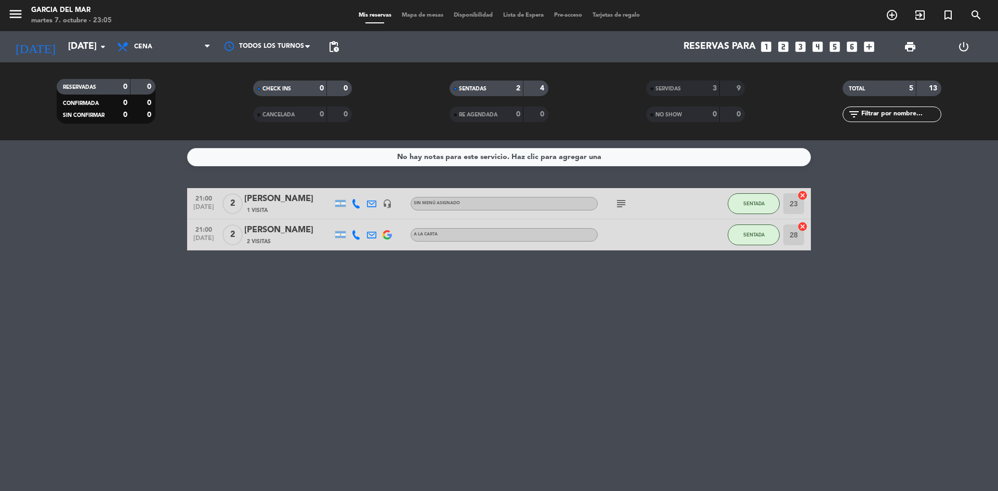 This screenshot has width=998, height=491. Describe the element at coordinates (16, 16) in the screenshot. I see `button: menu` at that location.